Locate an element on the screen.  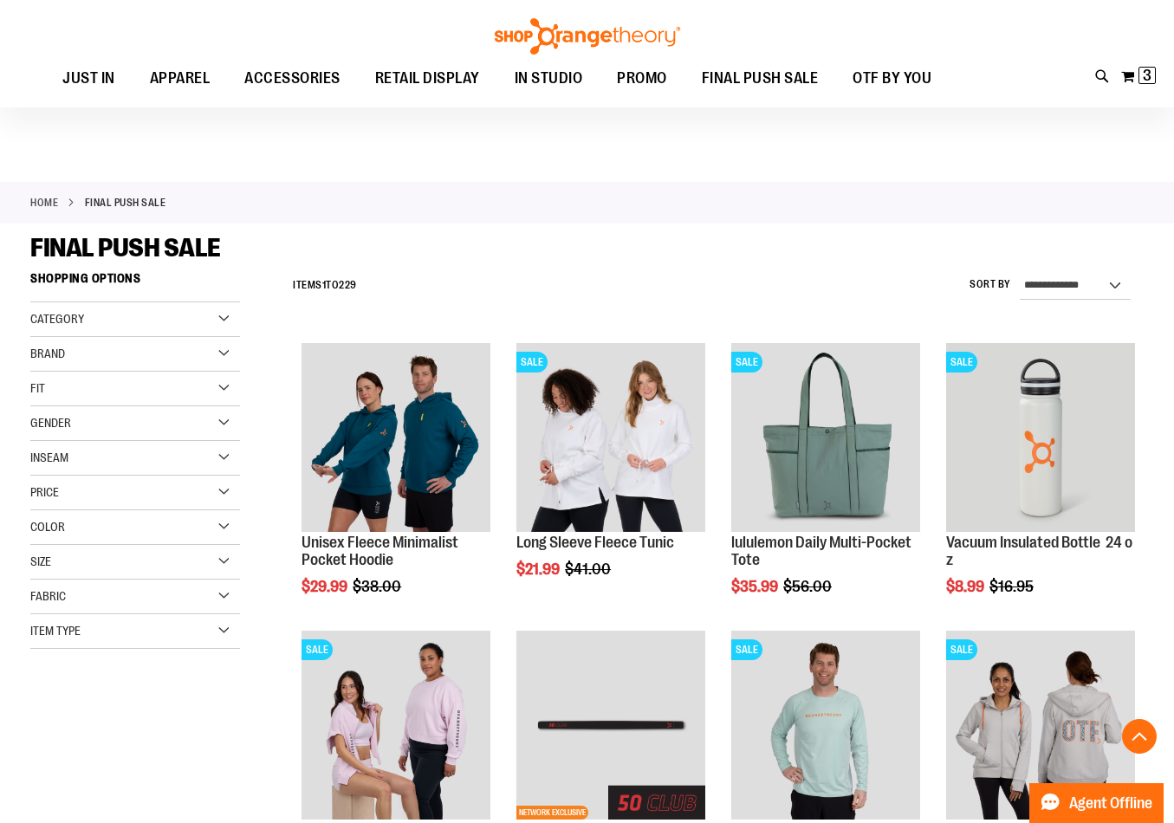
span: Price is located at coordinates (44, 492).